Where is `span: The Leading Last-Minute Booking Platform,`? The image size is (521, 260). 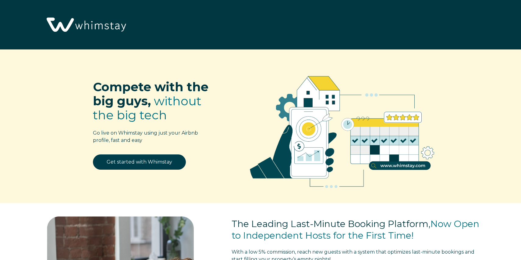
span: The Leading Last-Minute Booking Platform, is located at coordinates (331, 223).